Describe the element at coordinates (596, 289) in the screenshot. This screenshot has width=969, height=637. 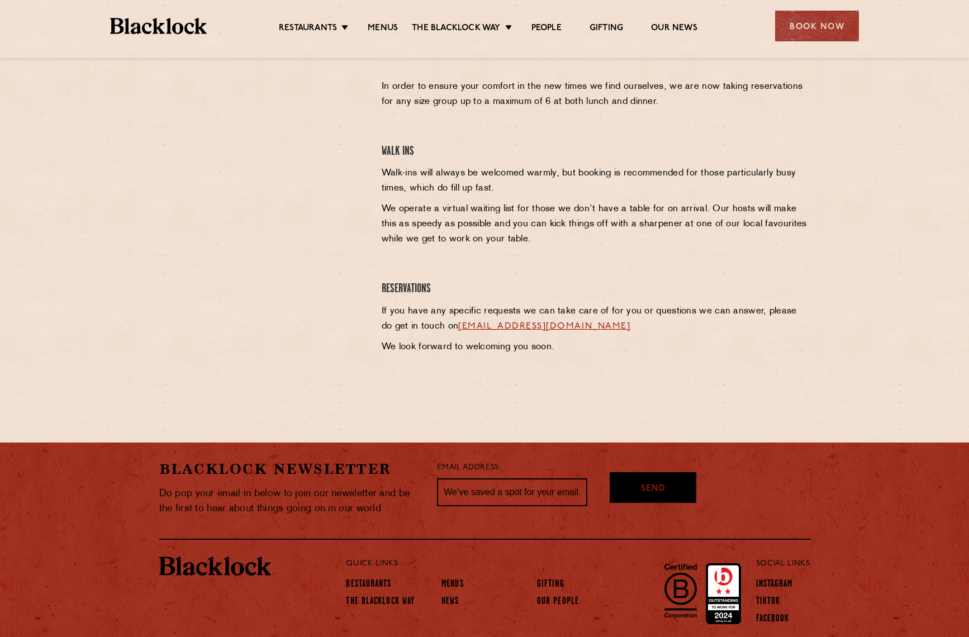
I see `h4: Reservations` at that location.